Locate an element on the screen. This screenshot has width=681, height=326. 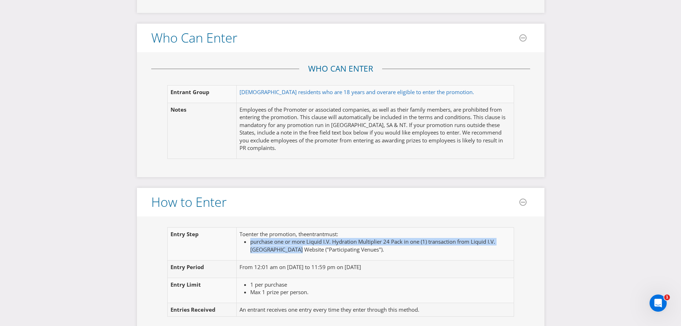
span: entrant is located at coordinates (315, 234).